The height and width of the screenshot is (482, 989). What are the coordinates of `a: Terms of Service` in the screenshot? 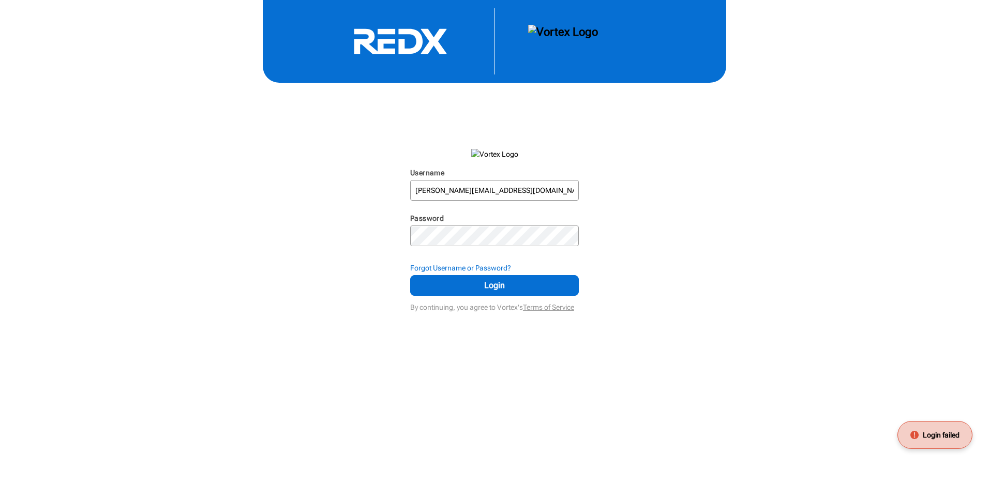 It's located at (548, 307).